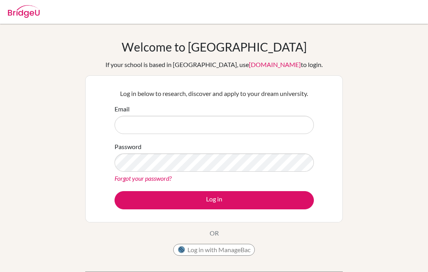 The height and width of the screenshot is (272, 428). Describe the element at coordinates (214, 94) in the screenshot. I see `p: Log in below to research, discover and apply to your dream university.` at that location.